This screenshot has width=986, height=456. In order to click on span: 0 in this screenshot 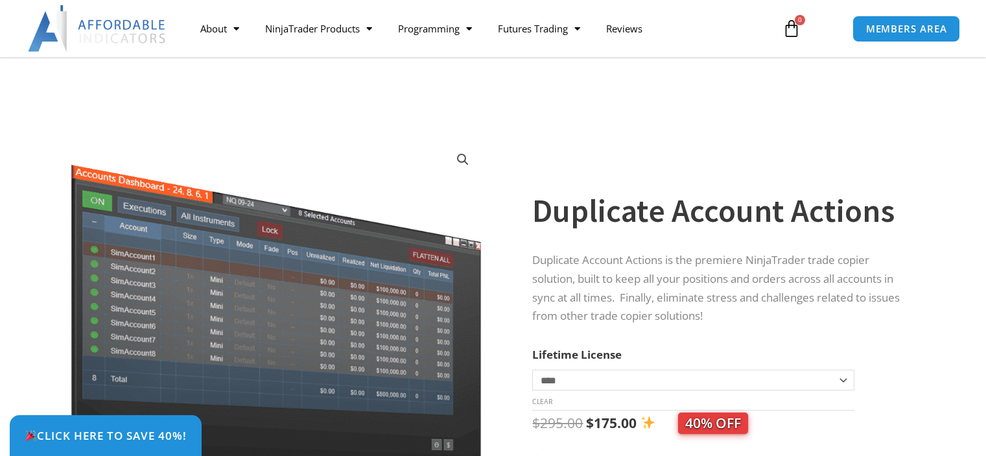, I will do `click(800, 20)`.